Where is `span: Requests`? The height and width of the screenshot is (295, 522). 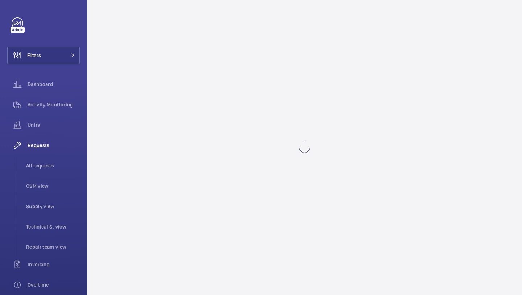
span: Requests is located at coordinates (54, 145).